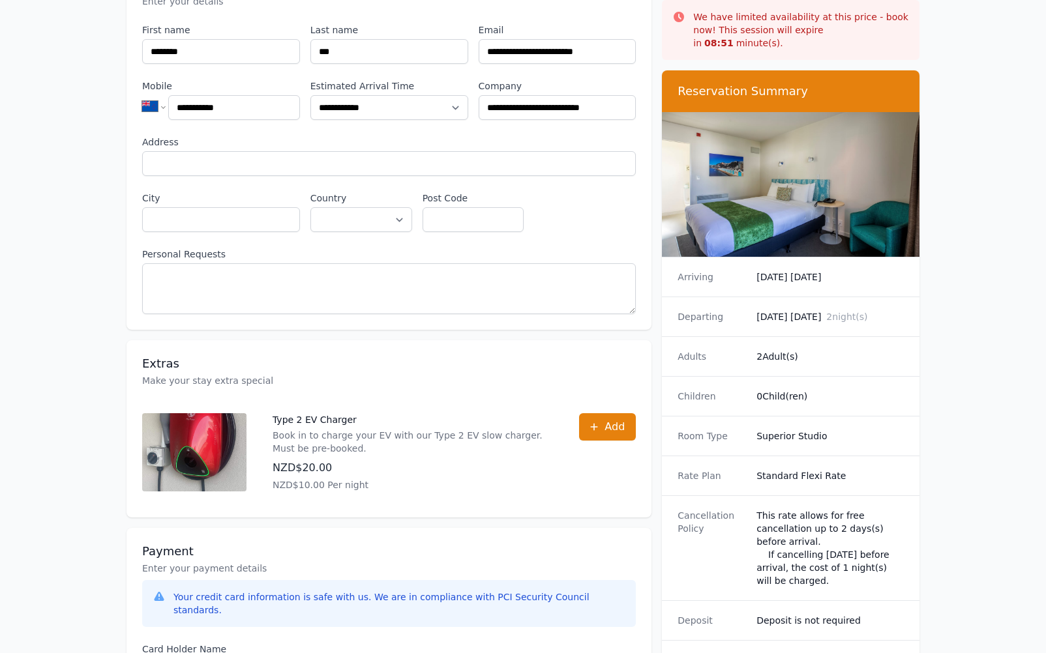  I want to click on strong: 08 : 51, so click(719, 43).